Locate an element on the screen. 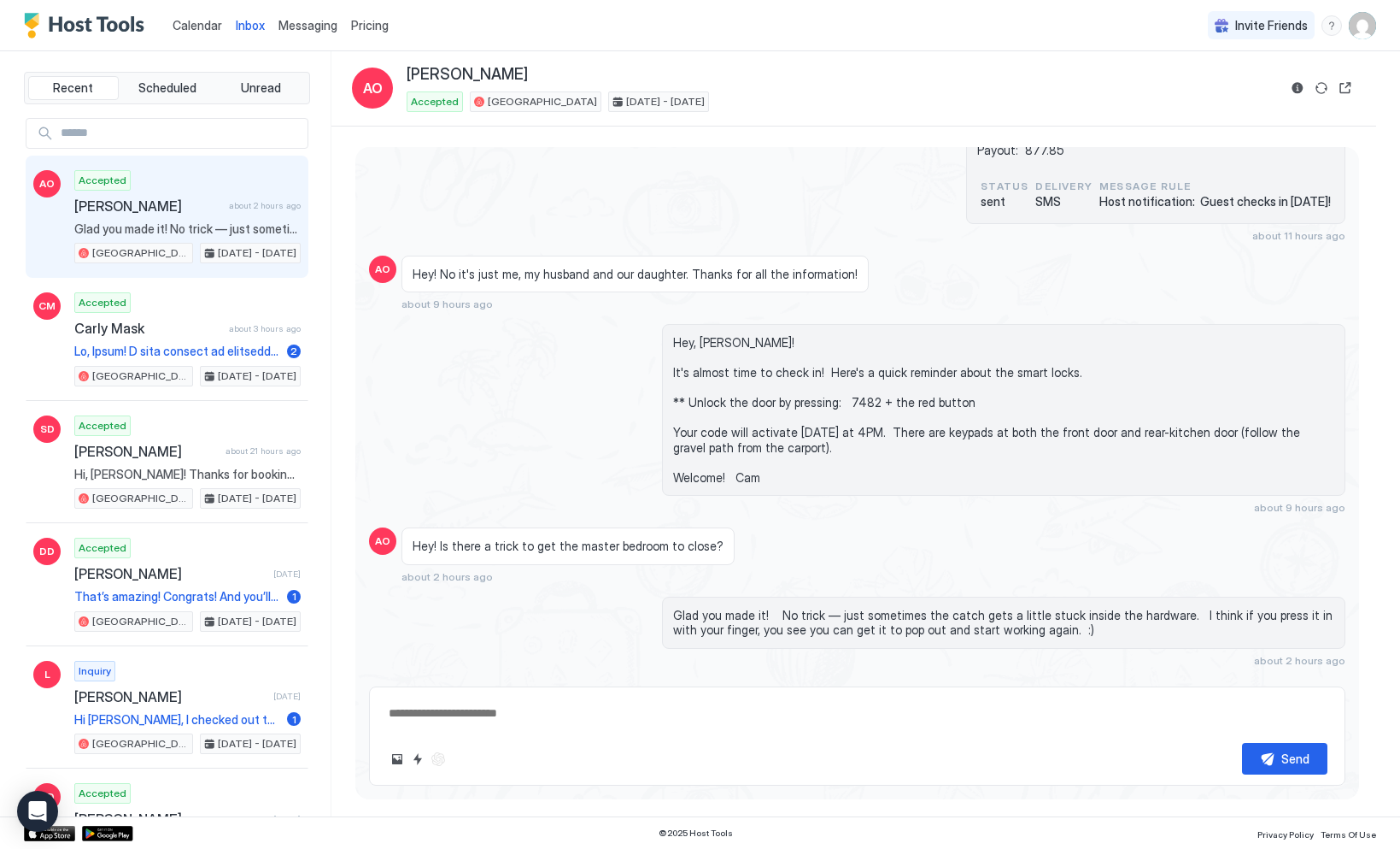 This screenshot has height=849, width=1400. a: Host Tools Logo is located at coordinates (88, 25).